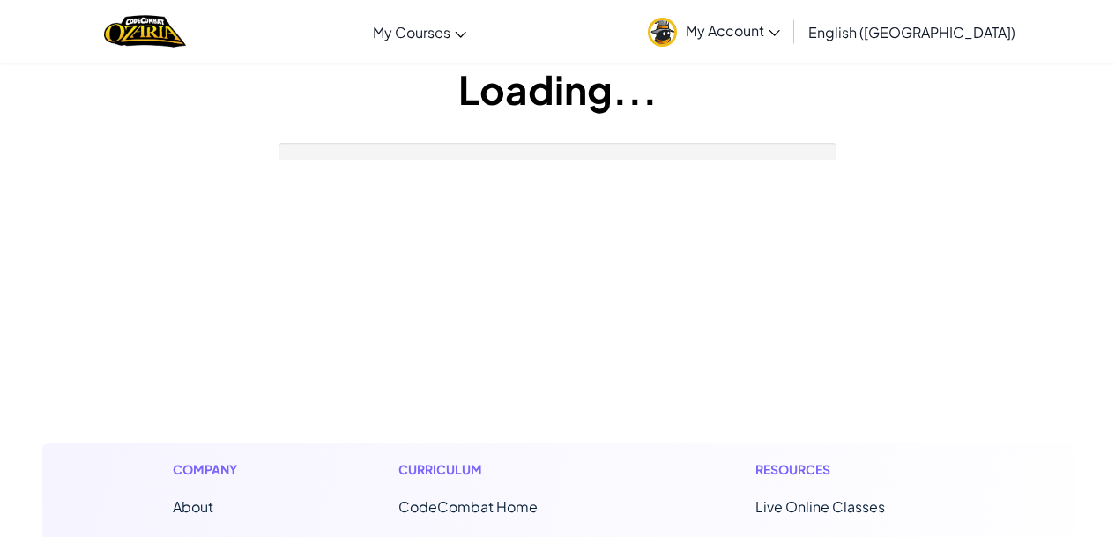 Image resolution: width=1115 pixels, height=537 pixels. I want to click on h1: Curriculum, so click(505, 469).